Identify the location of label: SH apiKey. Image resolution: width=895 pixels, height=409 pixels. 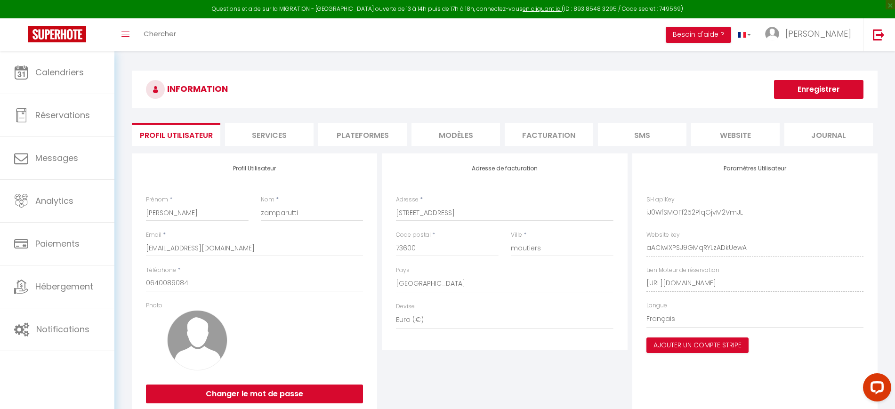
(660, 200).